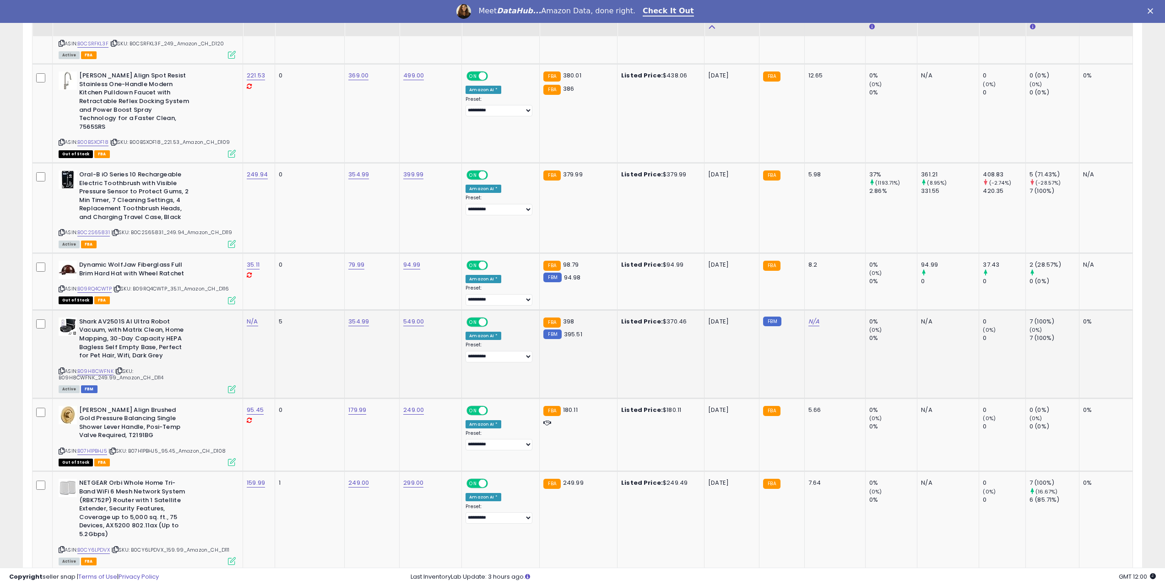 This screenshot has height=586, width=1165. Describe the element at coordinates (814, 321) in the screenshot. I see `a: N/A` at that location.